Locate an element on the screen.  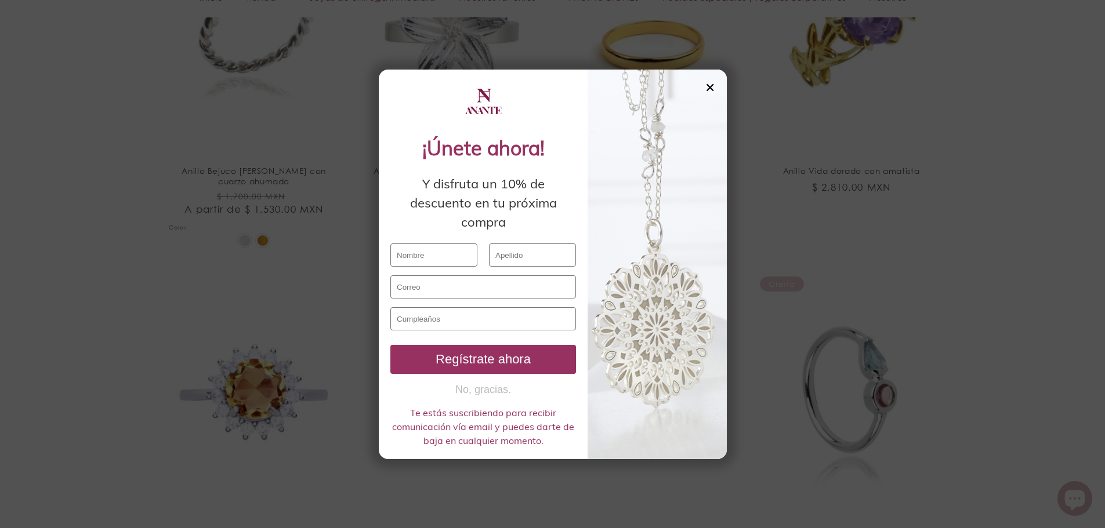
input: Apellido is located at coordinates (533, 255).